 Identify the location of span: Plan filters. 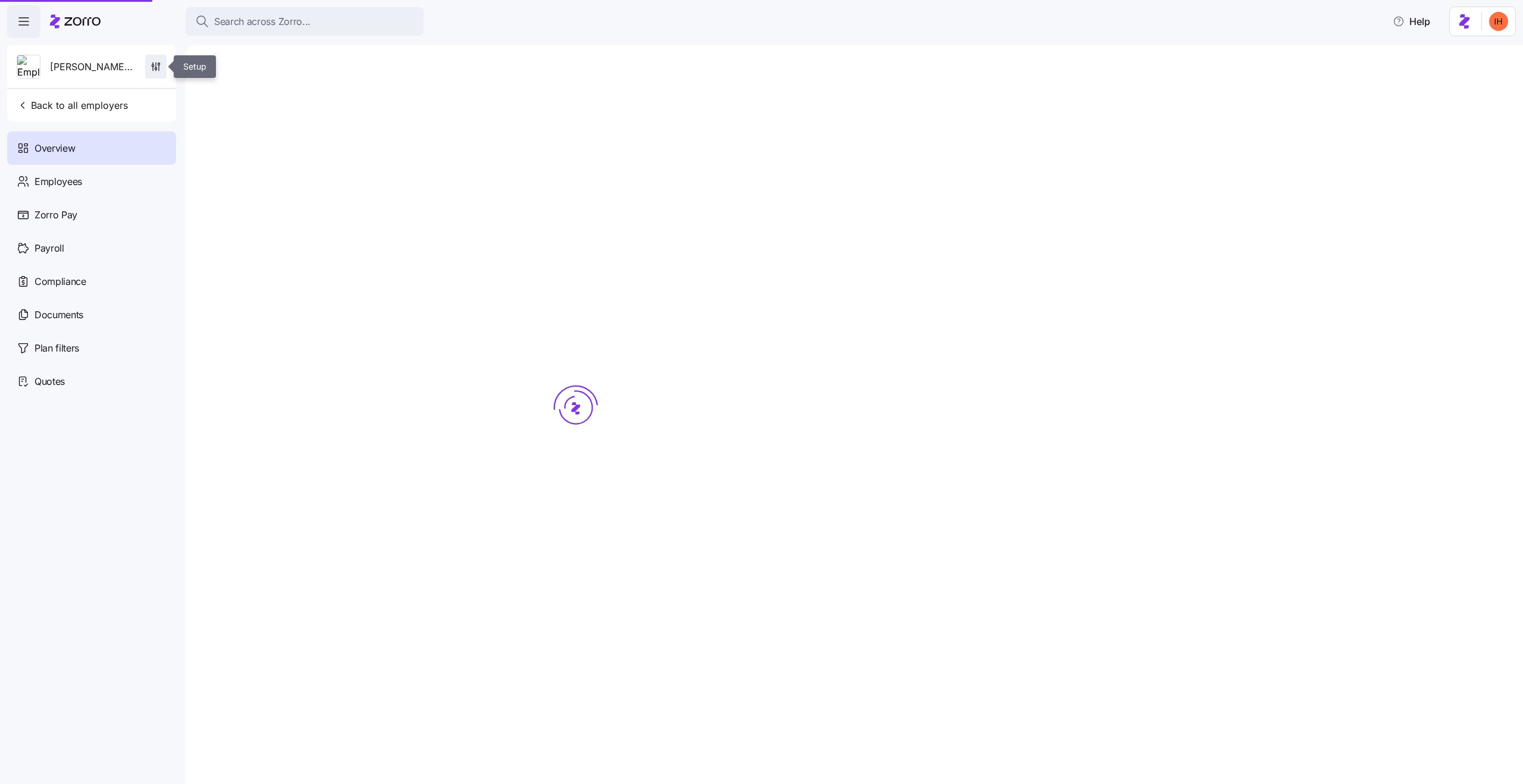
(57, 348).